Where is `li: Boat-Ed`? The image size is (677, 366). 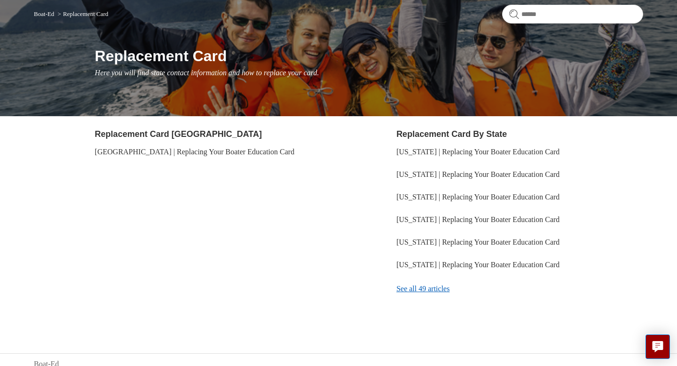 li: Boat-Ed is located at coordinates (45, 14).